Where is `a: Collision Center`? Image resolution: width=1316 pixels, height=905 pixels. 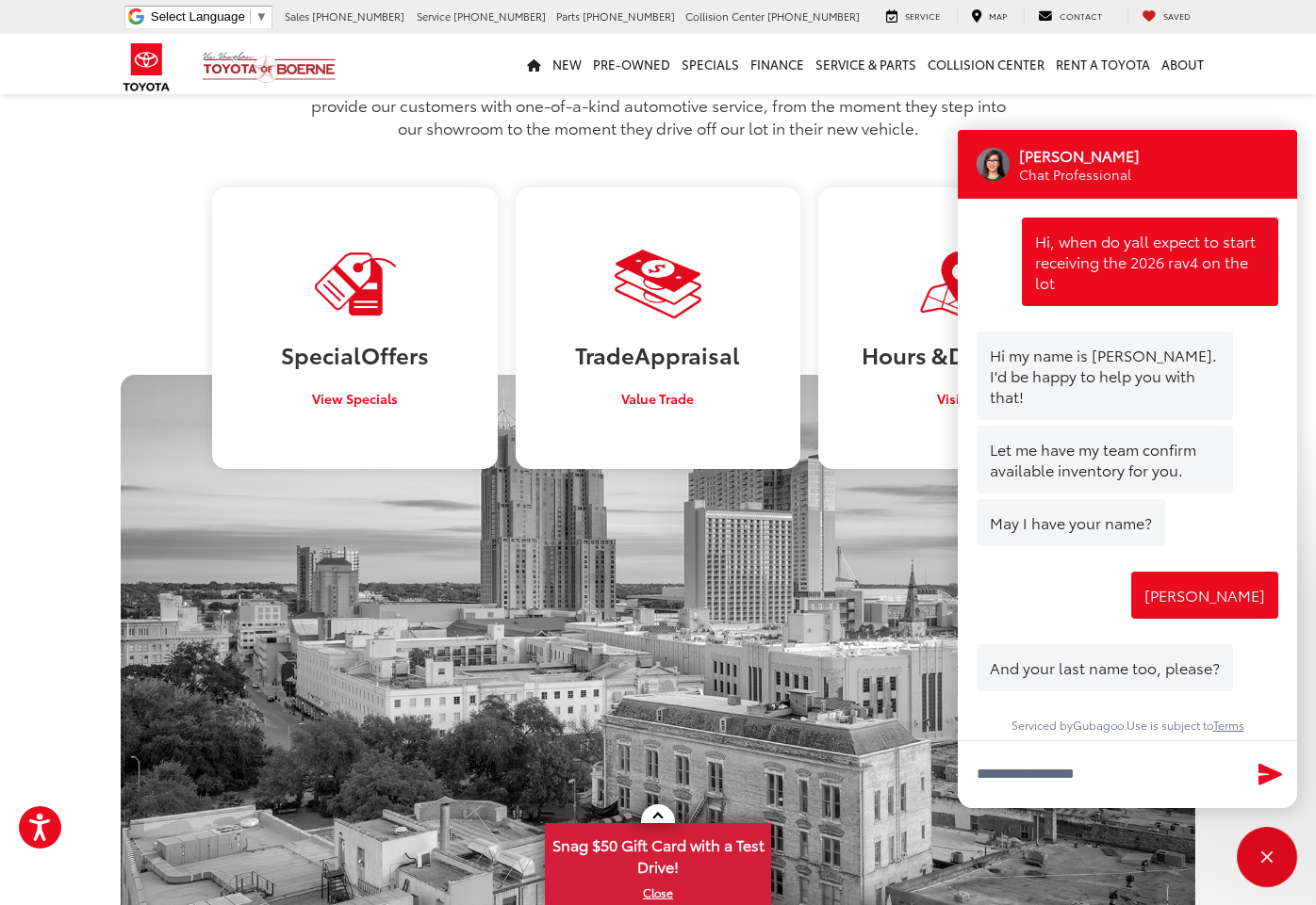 a: Collision Center is located at coordinates (986, 64).